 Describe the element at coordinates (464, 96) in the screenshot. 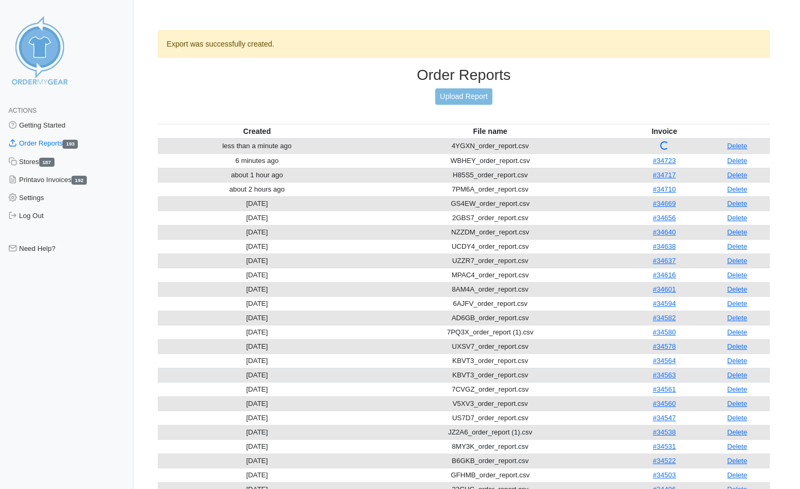

I see `a: Upload Report` at that location.